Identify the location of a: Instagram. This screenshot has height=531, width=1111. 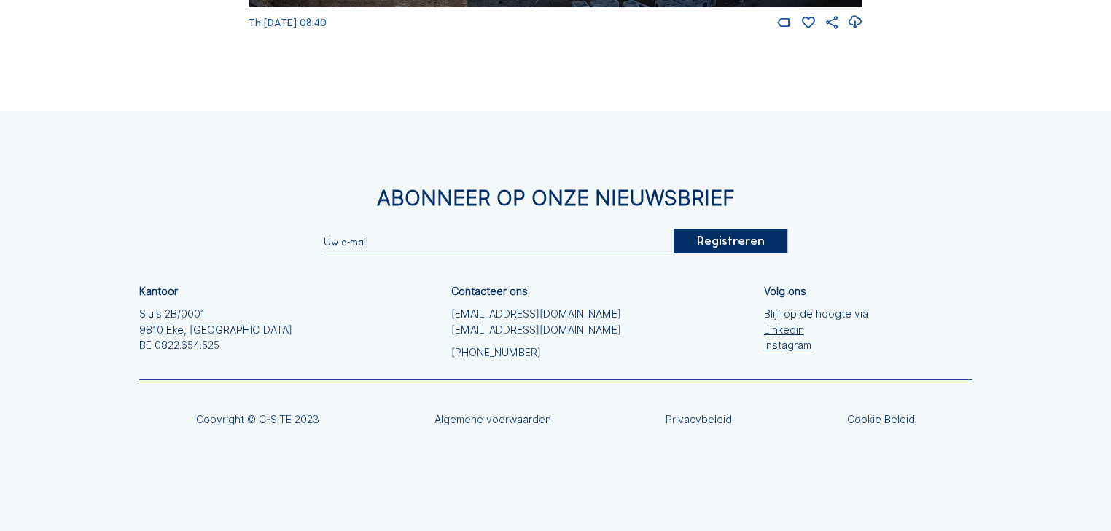
(815, 345).